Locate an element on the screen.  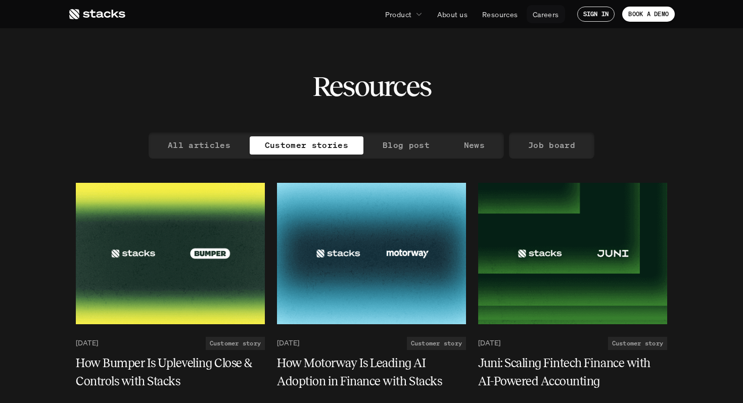
a: How Bumper Is Upleveling Close & Controls with Stacks is located at coordinates (170, 372).